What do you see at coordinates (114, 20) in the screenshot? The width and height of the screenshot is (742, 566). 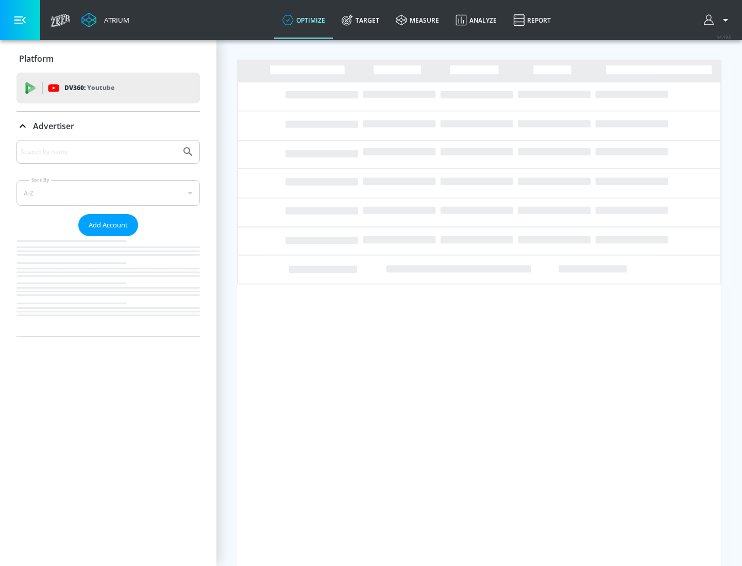 I see `div: Atrium` at bounding box center [114, 20].